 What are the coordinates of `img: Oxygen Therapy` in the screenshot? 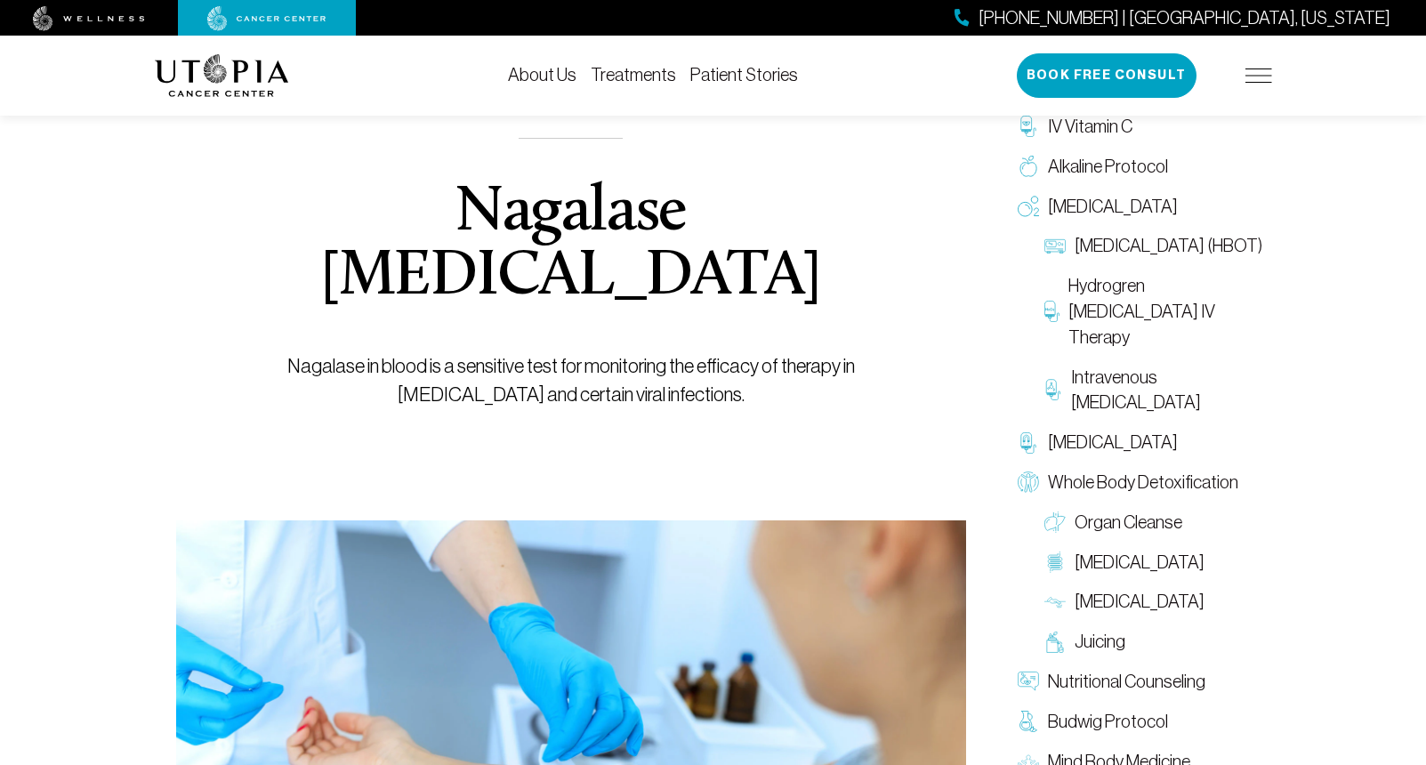 It's located at (1029, 206).